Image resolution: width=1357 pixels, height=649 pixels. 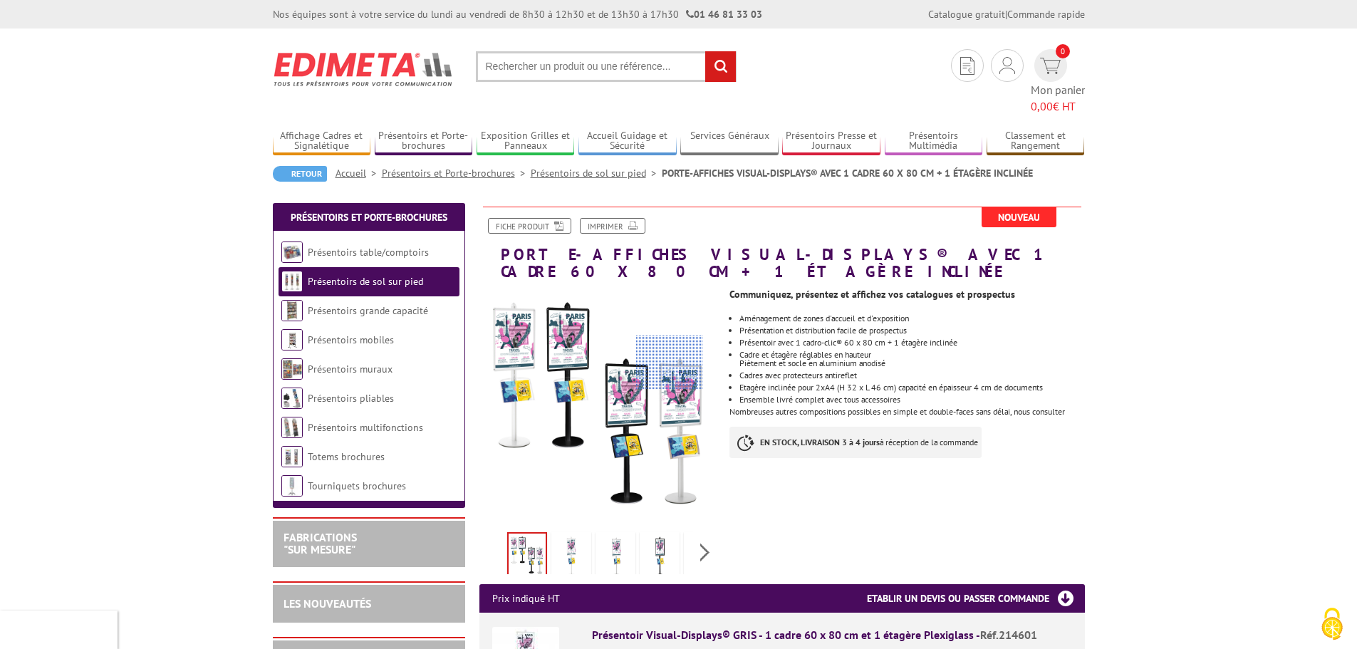 What do you see at coordinates (322, 141) in the screenshot?
I see `a: Affichage Cadres et Signalétique` at bounding box center [322, 141].